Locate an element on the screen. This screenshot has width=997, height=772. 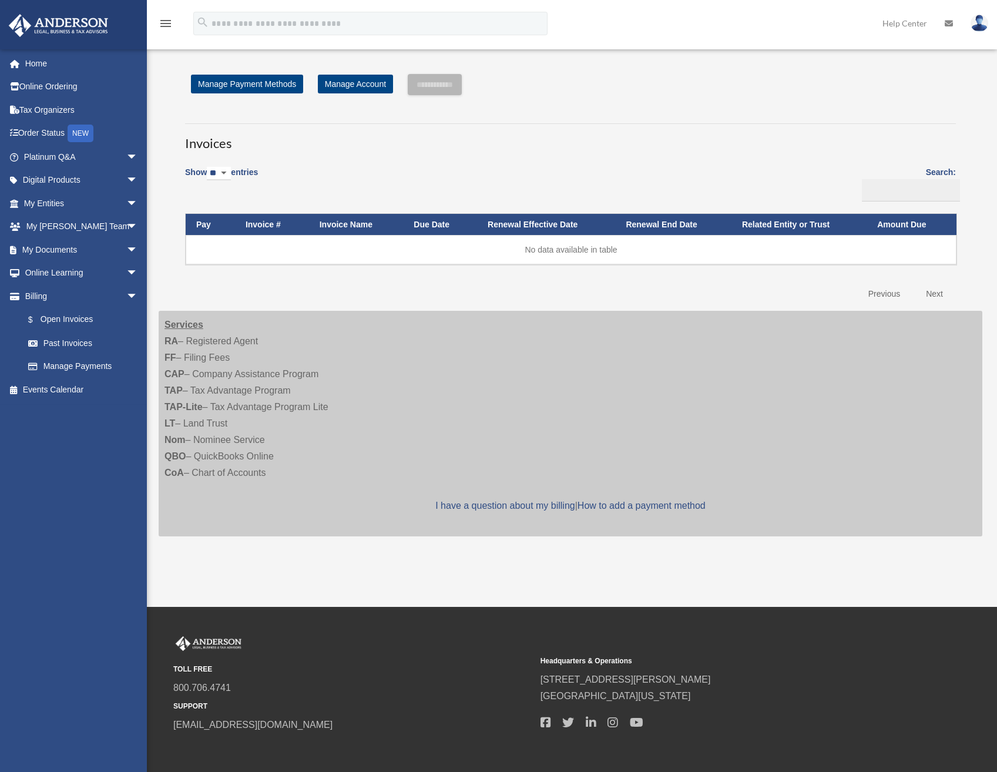
strong: RA is located at coordinates (171, 341).